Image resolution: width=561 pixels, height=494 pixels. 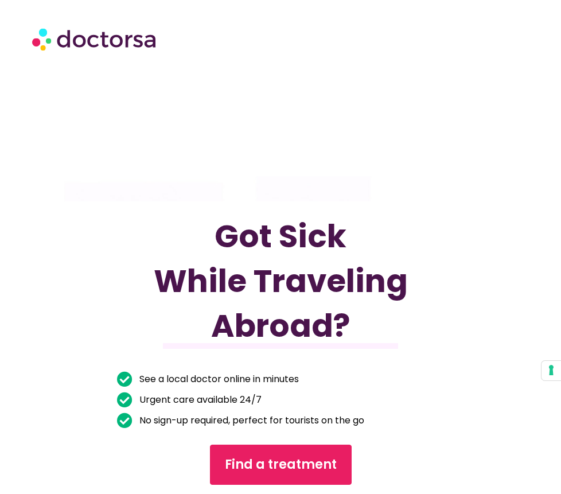 What do you see at coordinates (217, 379) in the screenshot?
I see `span: See a local doctor online in minutes` at bounding box center [217, 379].